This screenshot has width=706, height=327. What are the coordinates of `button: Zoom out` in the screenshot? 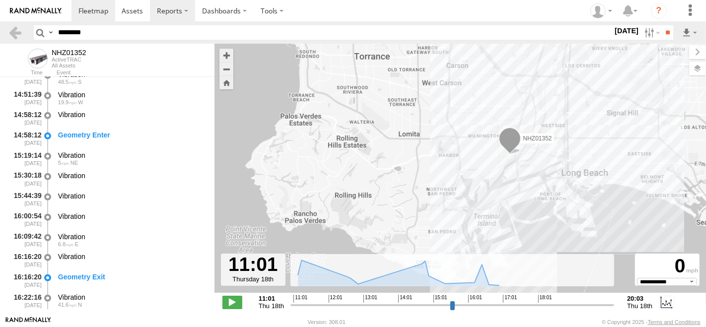 It's located at (226, 69).